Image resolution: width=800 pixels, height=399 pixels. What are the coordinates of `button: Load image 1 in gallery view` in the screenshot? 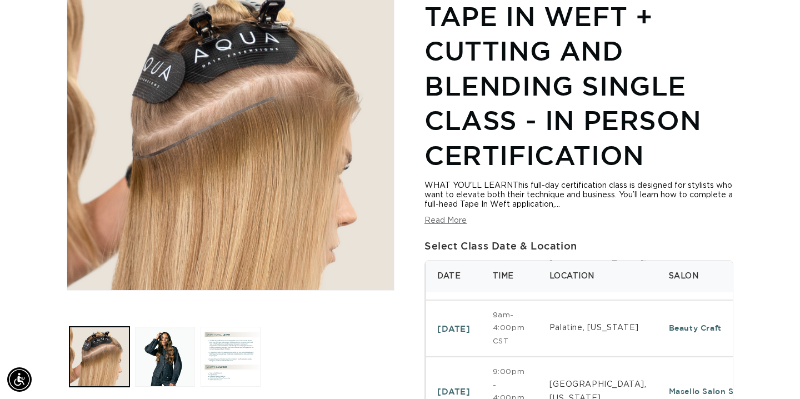 It's located at (99, 357).